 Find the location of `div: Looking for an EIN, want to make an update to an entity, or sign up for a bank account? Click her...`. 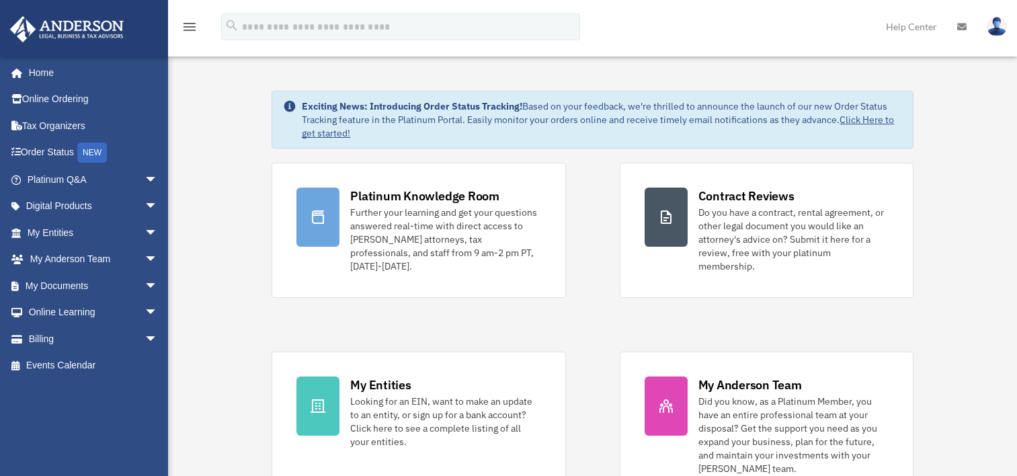

div: Looking for an EIN, want to make an update to an entity, or sign up for a bank account? Click her... is located at coordinates (445, 422).